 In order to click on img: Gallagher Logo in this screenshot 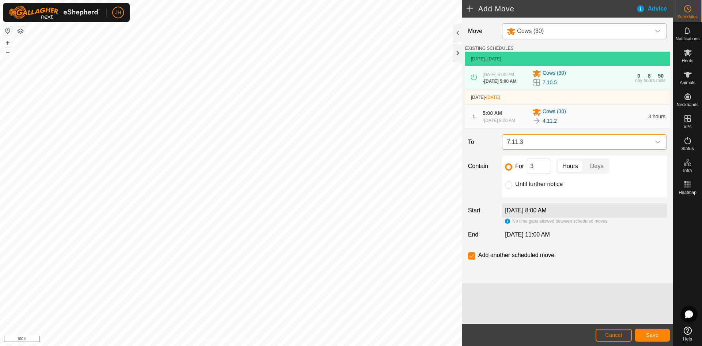, I will do `click(54, 12)`.